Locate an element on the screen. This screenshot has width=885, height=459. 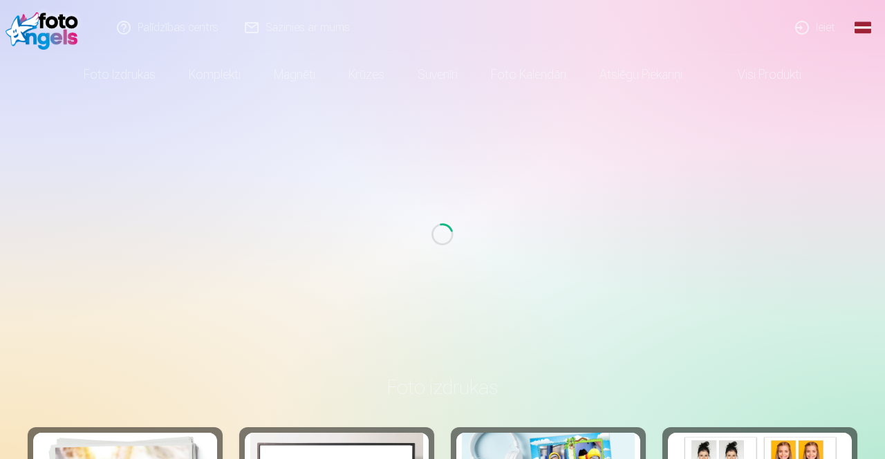
a: Foto izdrukas is located at coordinates (120, 75).